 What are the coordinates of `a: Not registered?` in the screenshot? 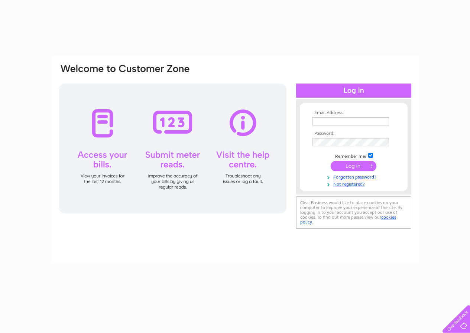 It's located at (354, 183).